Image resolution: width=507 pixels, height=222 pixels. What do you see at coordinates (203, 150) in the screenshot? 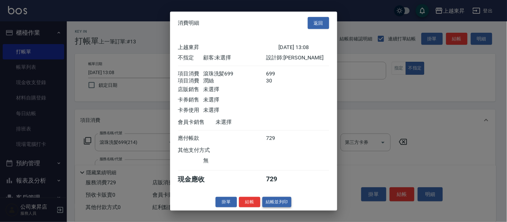
I see `div: 其他支付方式` at bounding box center [203, 150].